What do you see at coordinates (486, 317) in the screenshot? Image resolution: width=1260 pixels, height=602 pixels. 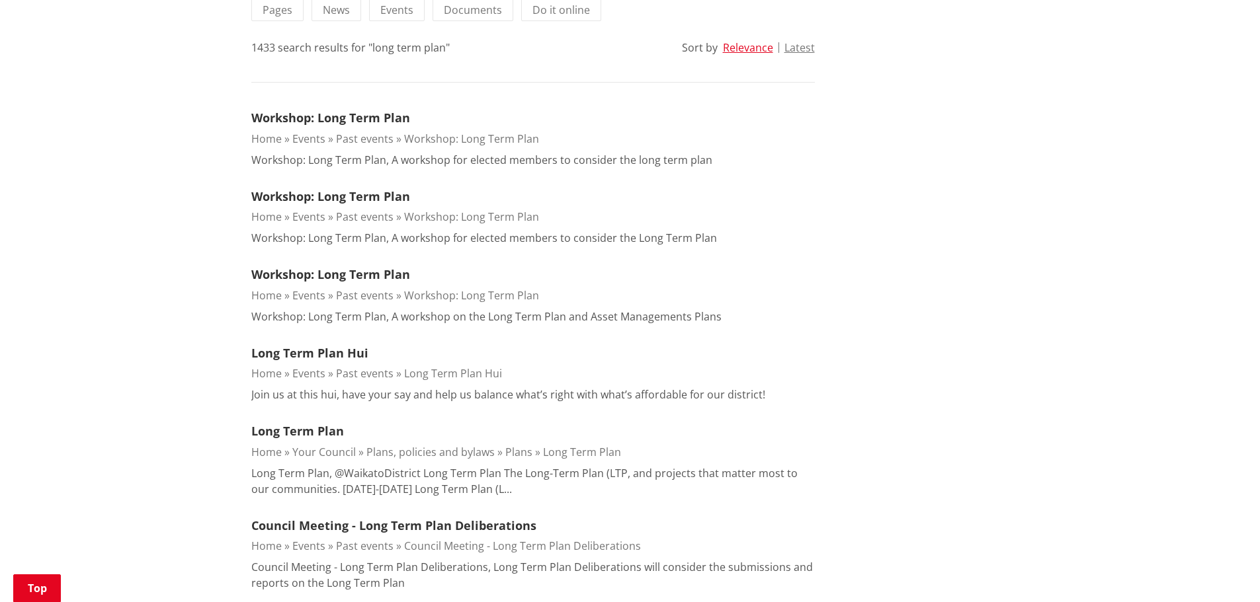 I see `p: Workshop: Long Term Plan, A workshop on the Long Term Plan and Asset Managements Plans` at bounding box center [486, 317].